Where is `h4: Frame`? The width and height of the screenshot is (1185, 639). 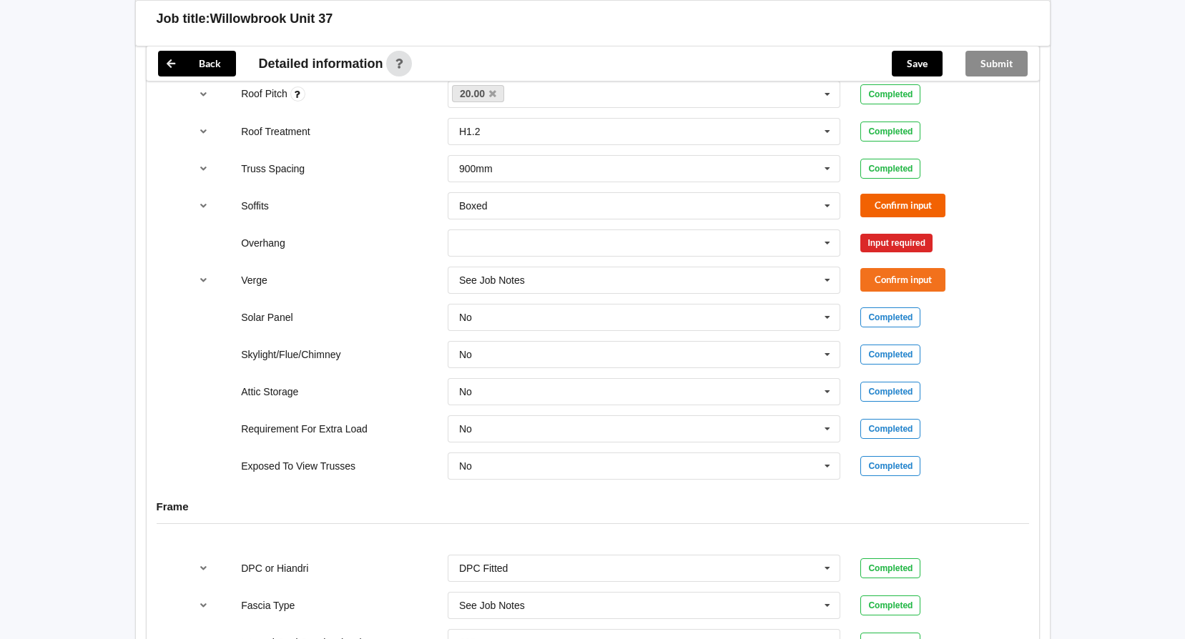 h4: Frame is located at coordinates (593, 506).